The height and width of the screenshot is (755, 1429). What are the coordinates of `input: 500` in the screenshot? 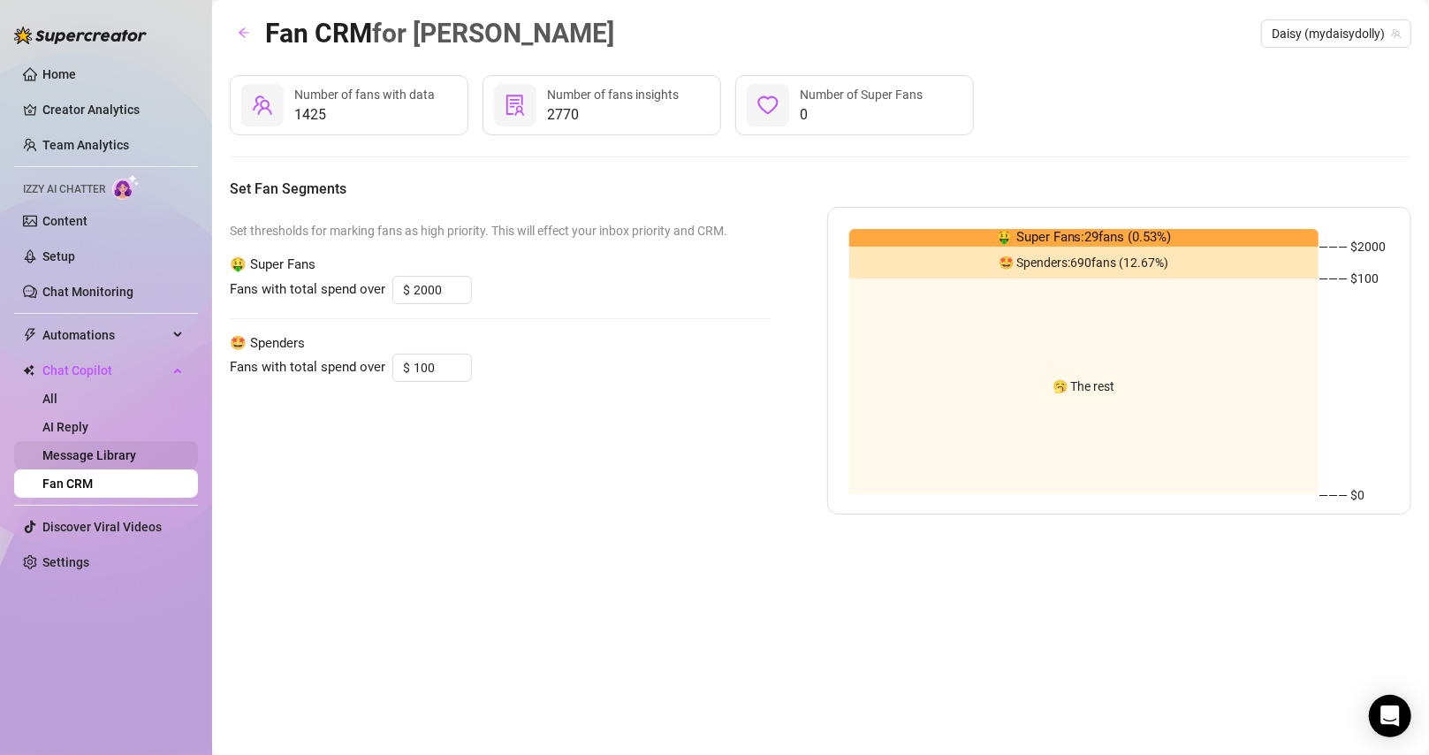 It's located at (442, 290).